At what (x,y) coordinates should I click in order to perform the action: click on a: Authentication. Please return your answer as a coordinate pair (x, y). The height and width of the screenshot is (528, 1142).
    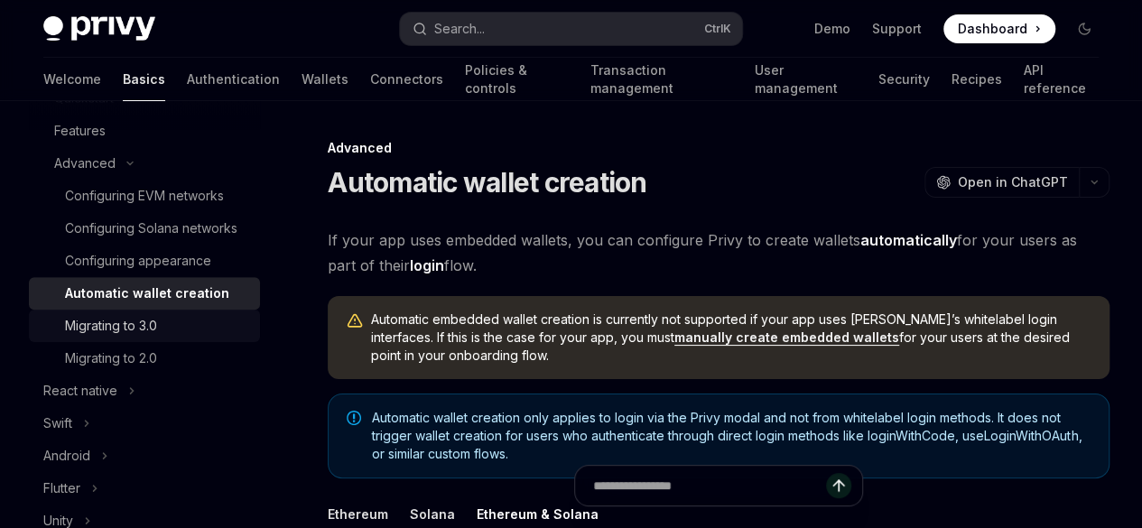
    Looking at the image, I should click on (233, 79).